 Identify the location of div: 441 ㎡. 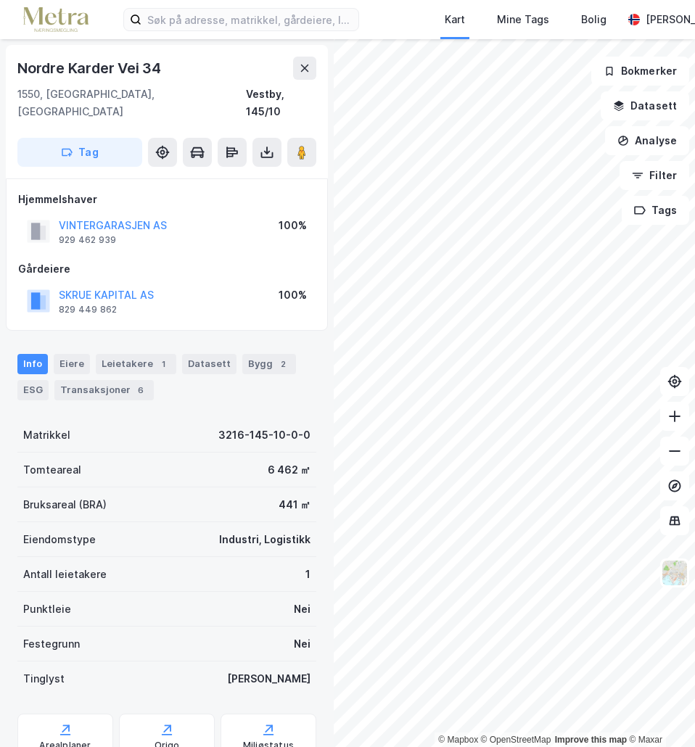
(295, 505).